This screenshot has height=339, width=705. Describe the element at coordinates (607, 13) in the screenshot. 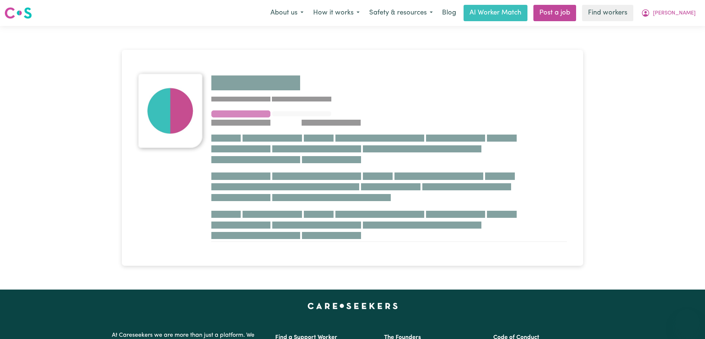

I see `a: Find workers` at that location.